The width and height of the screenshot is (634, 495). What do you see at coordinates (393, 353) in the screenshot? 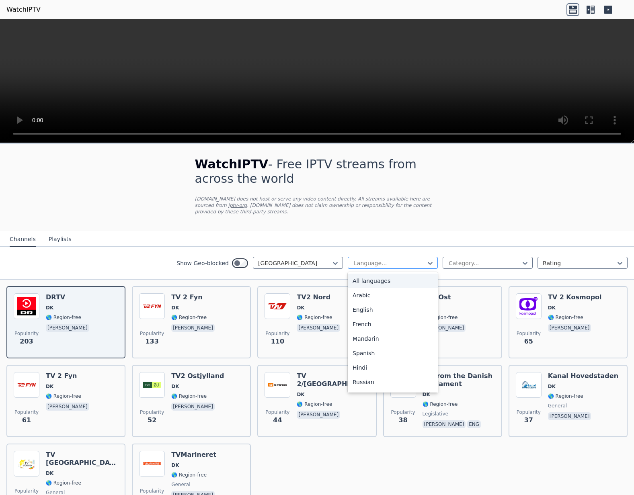
I see `div: Spanish` at bounding box center [393, 353].